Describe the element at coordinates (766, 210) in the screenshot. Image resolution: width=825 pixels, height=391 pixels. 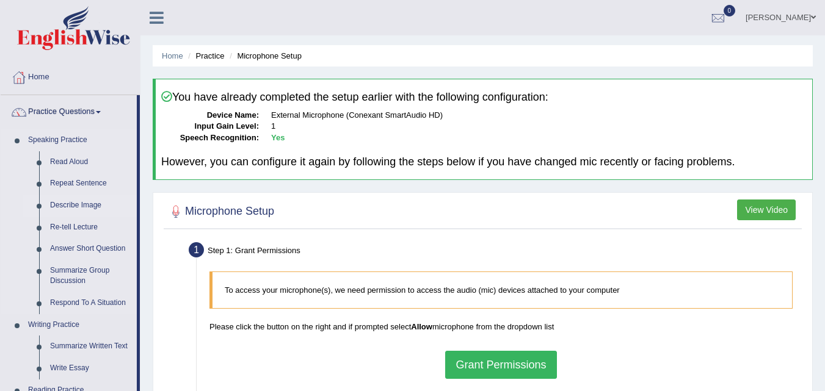
I see `button: View Video` at that location.